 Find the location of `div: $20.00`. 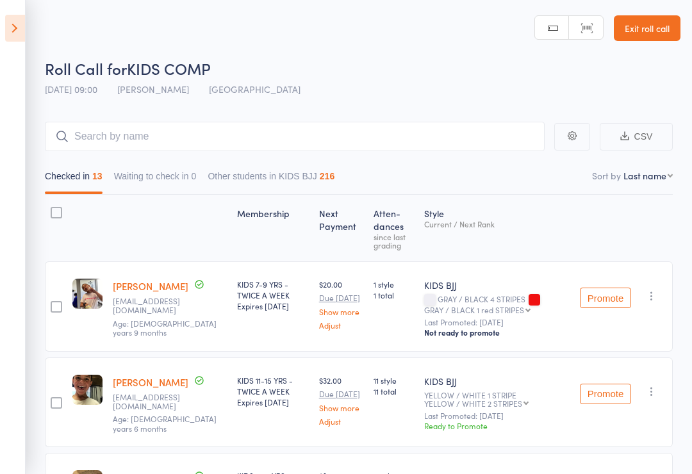

div: $20.00 is located at coordinates (341, 304).